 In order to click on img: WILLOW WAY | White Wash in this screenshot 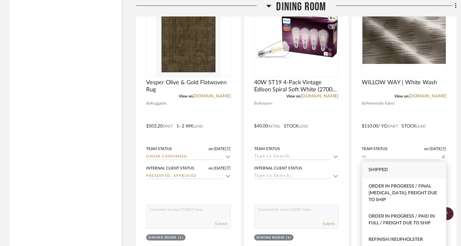, I will do `click(404, 36)`.